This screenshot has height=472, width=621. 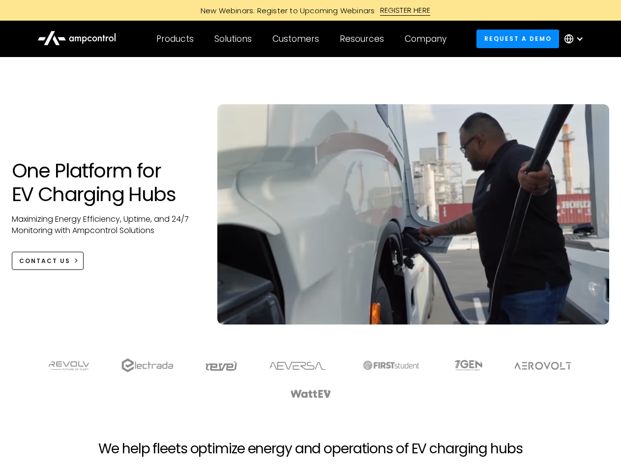 What do you see at coordinates (542, 366) in the screenshot?
I see `img: Aerovolt Logo` at bounding box center [542, 366].